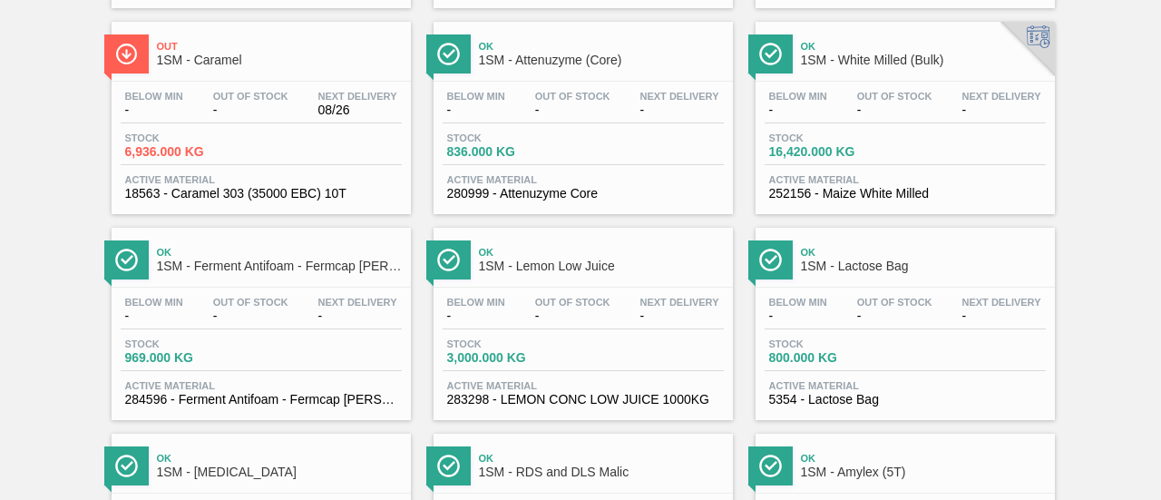  What do you see at coordinates (905, 193) in the screenshot?
I see `span: 252156 - Maize White Milled` at bounding box center [905, 193].